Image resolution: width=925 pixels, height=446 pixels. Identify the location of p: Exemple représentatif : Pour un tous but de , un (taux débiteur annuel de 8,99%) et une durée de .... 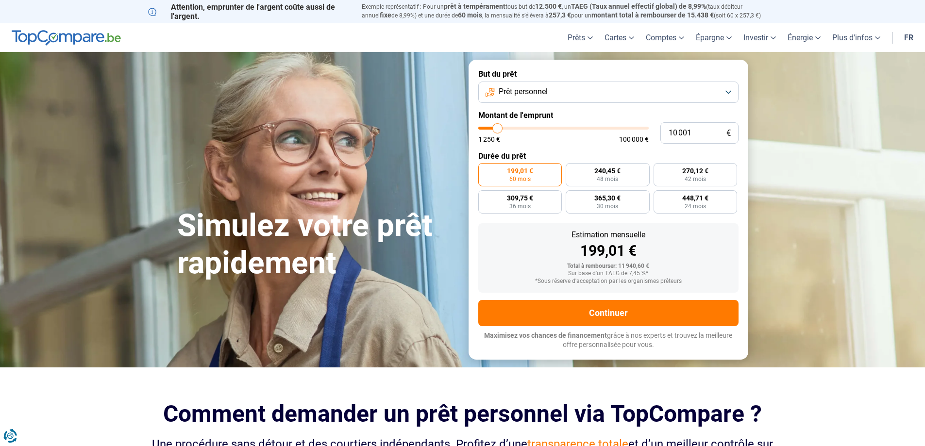
(569, 11).